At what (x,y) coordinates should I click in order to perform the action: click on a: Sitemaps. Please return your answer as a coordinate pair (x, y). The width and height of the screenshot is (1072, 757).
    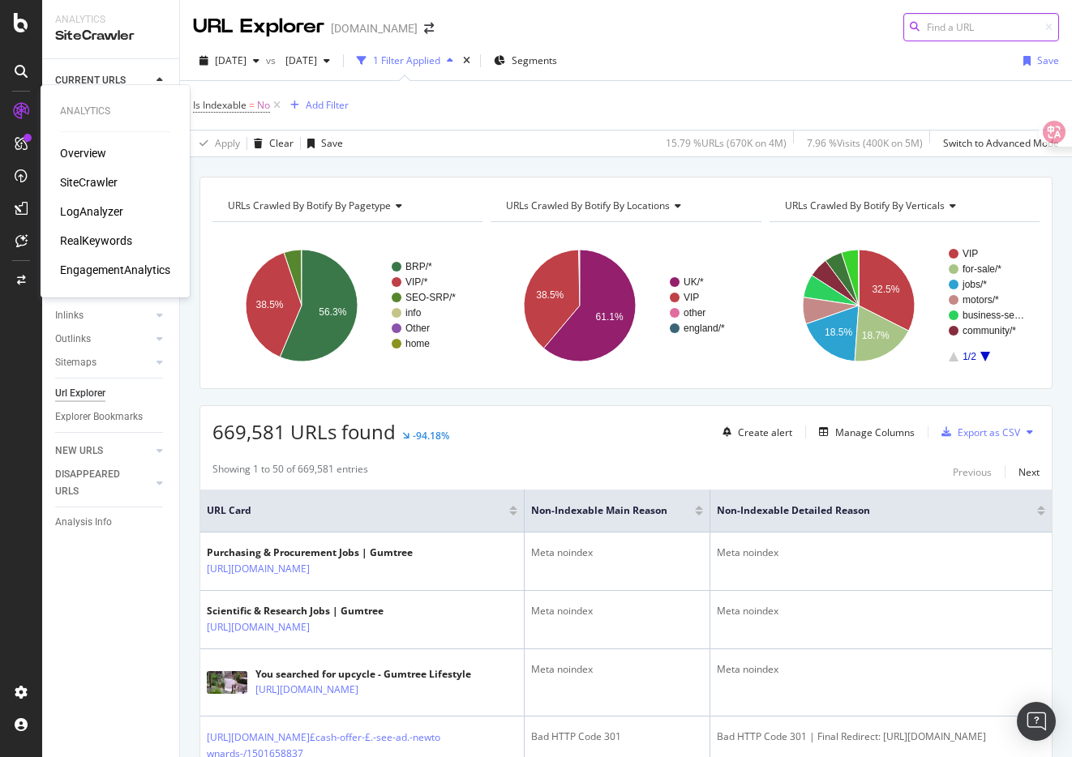
    Looking at the image, I should click on (103, 362).